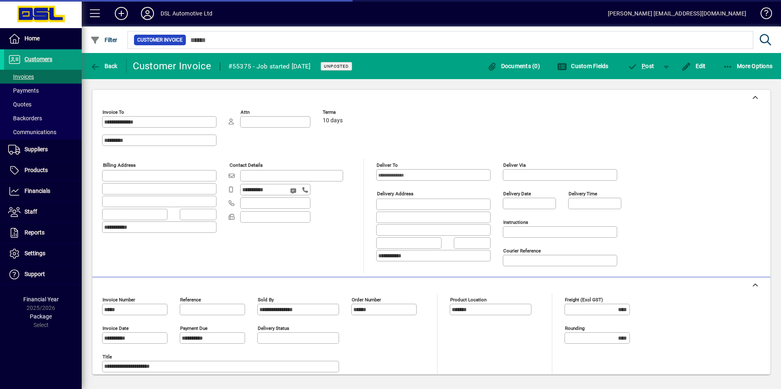 This screenshot has width=781, height=389. Describe the element at coordinates (194, 329) in the screenshot. I see `mat-label: Payment due` at that location.